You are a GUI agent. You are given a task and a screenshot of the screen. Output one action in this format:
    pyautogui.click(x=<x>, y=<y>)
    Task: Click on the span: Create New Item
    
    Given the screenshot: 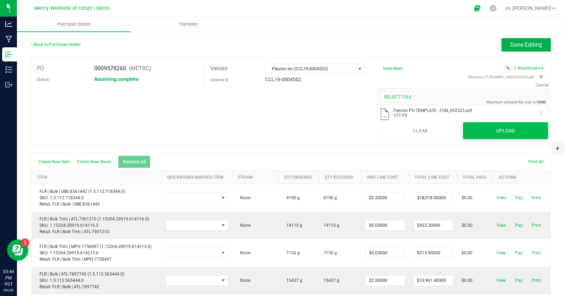 What is the action you would take?
    pyautogui.click(x=54, y=162)
    